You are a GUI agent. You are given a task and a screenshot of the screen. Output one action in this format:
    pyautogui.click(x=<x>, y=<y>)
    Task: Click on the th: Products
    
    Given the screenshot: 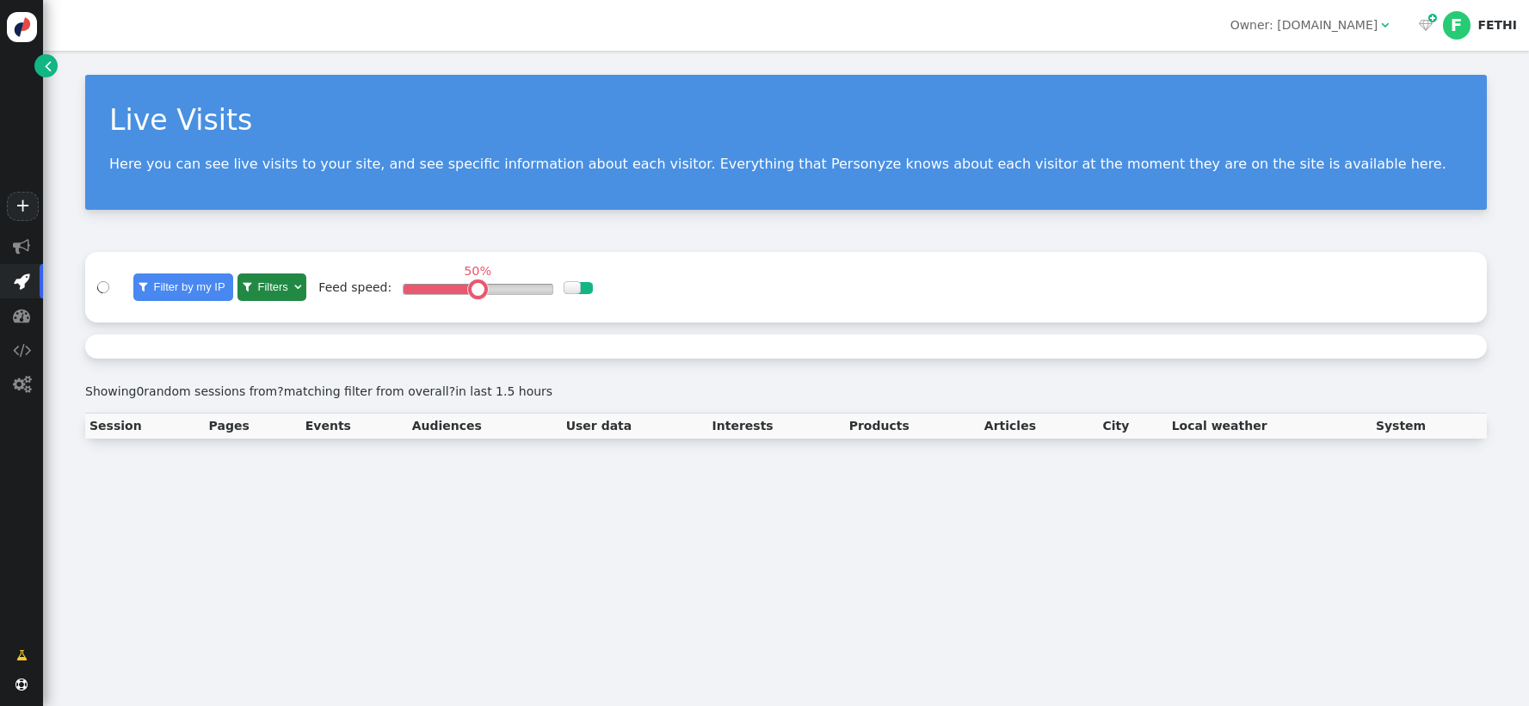 What is the action you would take?
    pyautogui.click(x=912, y=427)
    